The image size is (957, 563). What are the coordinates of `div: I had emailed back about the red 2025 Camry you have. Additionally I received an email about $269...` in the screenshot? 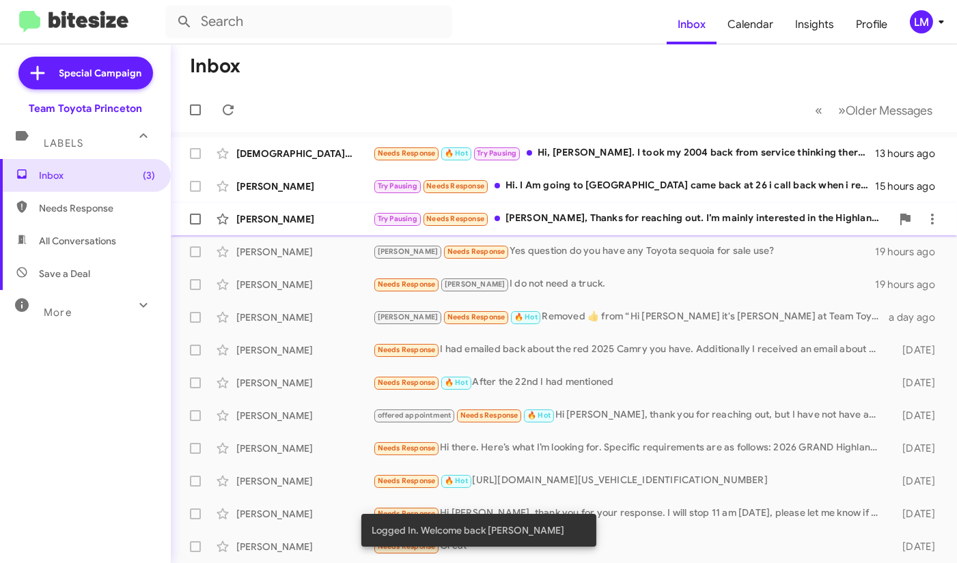 It's located at (629, 350).